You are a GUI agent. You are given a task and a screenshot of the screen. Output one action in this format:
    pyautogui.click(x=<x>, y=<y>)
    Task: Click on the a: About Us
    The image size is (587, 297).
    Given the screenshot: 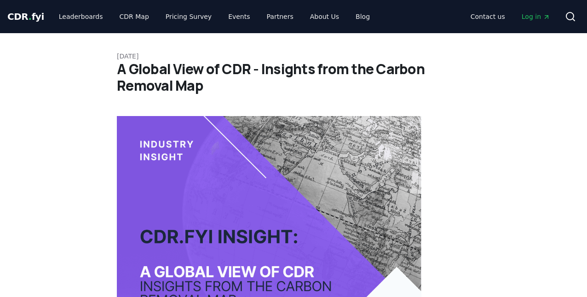 What is the action you would take?
    pyautogui.click(x=324, y=17)
    